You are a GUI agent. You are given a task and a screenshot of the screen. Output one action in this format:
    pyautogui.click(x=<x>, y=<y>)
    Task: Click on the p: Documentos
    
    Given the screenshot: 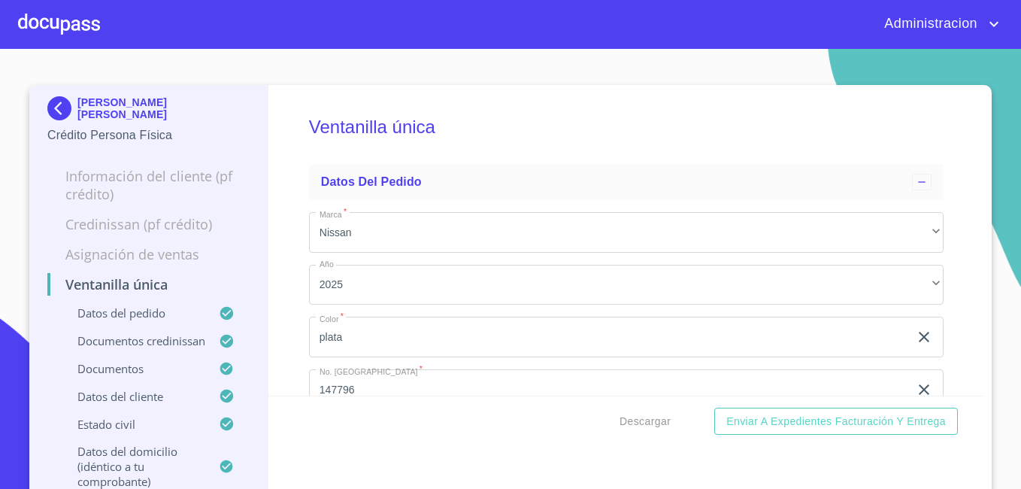 What is the action you would take?
    pyautogui.click(x=133, y=368)
    